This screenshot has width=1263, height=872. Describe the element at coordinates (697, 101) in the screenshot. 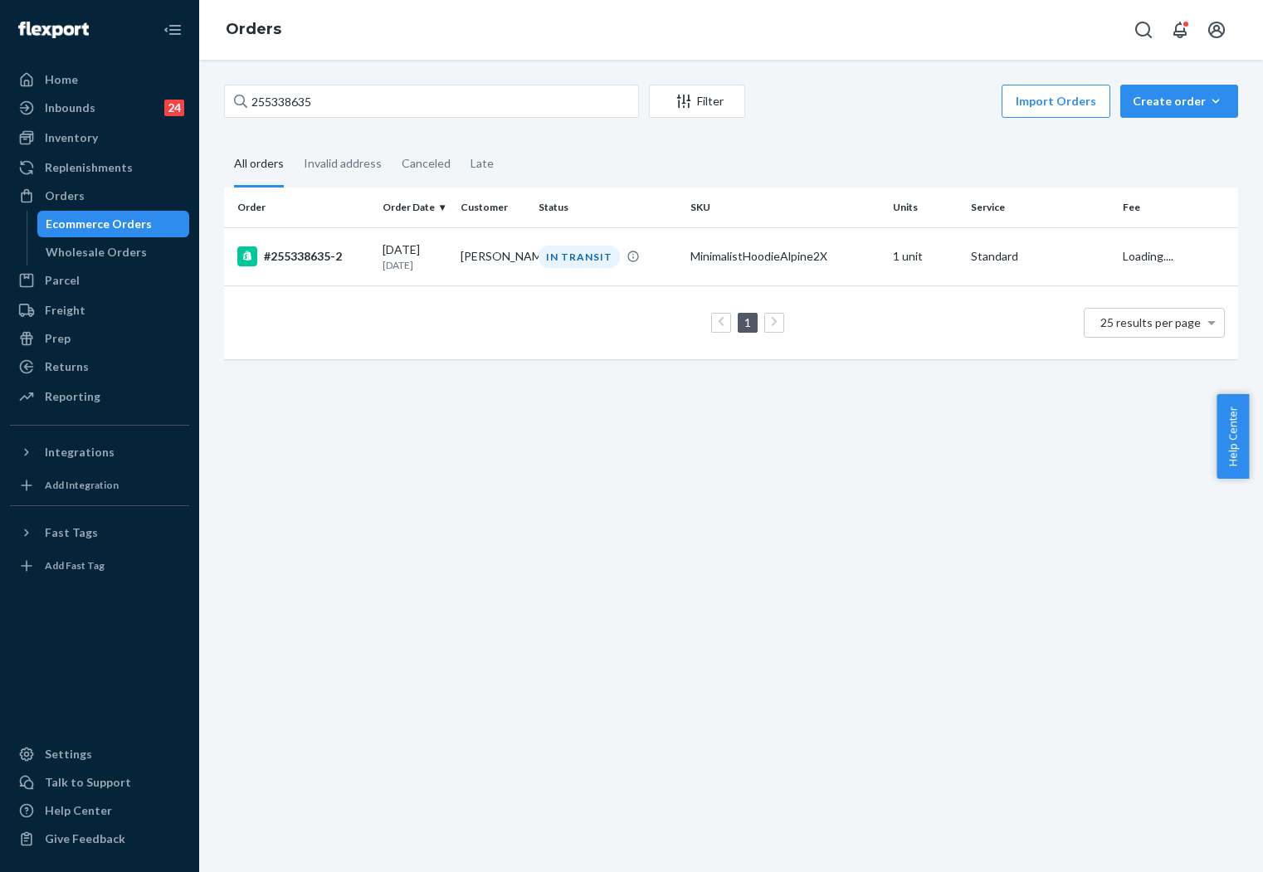

I see `button: Filter` at that location.